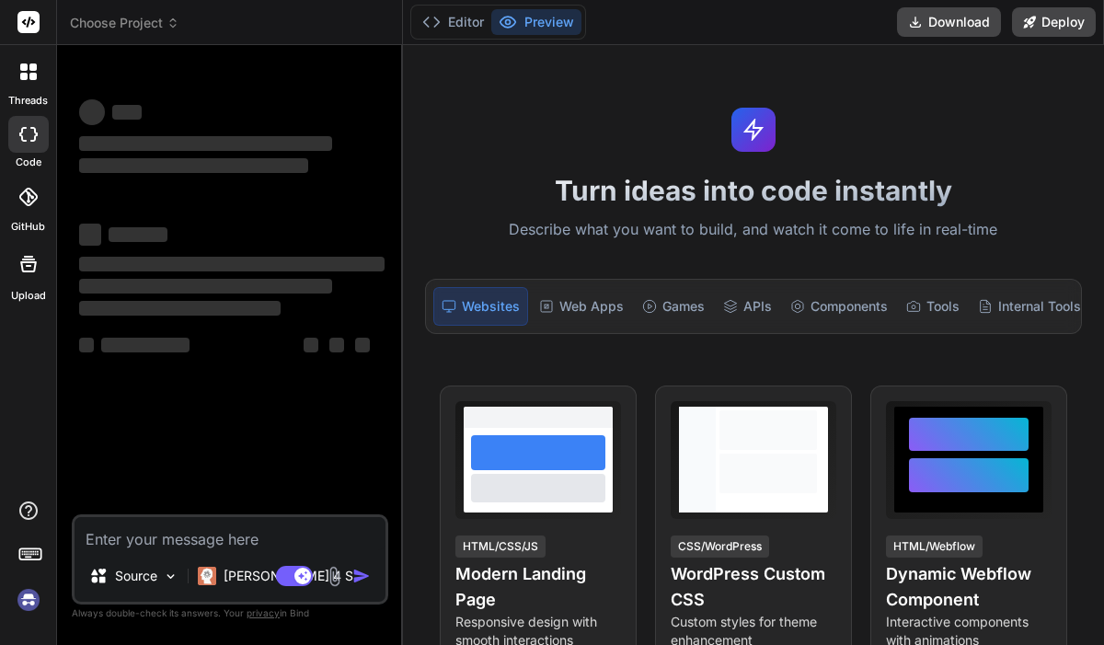 The height and width of the screenshot is (645, 1104). Describe the element at coordinates (501, 547) in the screenshot. I see `div: HTML/CSS/JS` at that location.